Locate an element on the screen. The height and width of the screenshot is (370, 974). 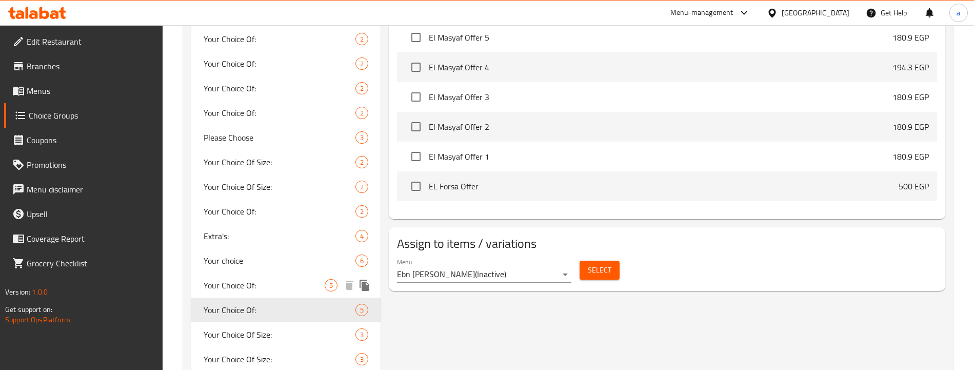
div: Your choice6 is located at coordinates (286, 261).